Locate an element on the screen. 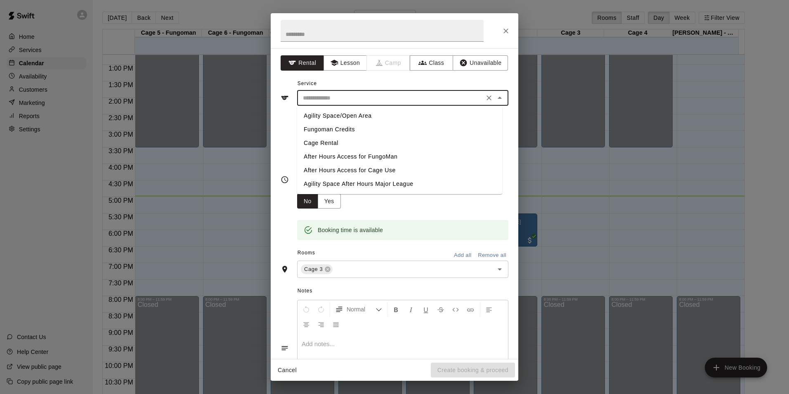 The height and width of the screenshot is (394, 789). button: Undo is located at coordinates (306, 309).